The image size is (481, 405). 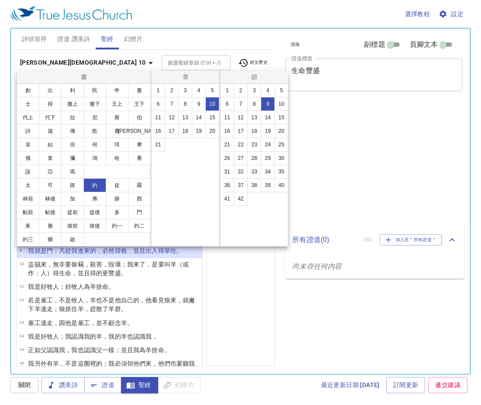 What do you see at coordinates (212, 131) in the screenshot?
I see `button: 20` at bounding box center [212, 131].